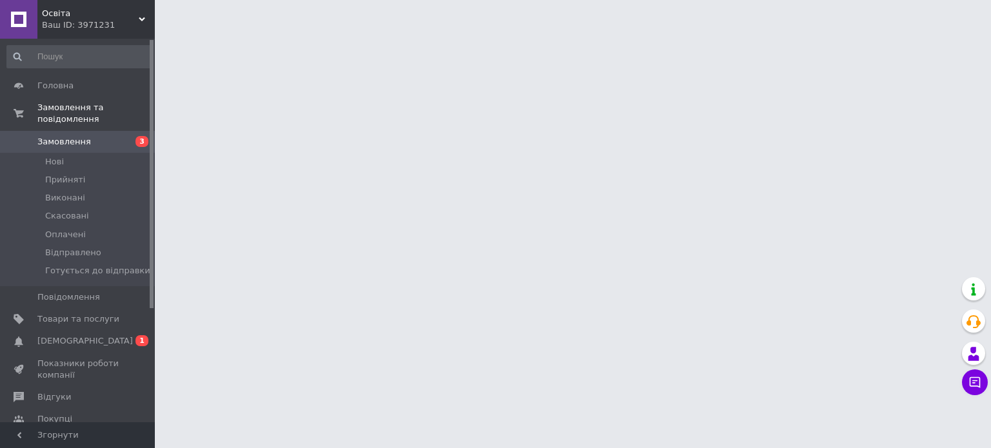  I want to click on div: Ваш ID: 3971231, so click(98, 25).